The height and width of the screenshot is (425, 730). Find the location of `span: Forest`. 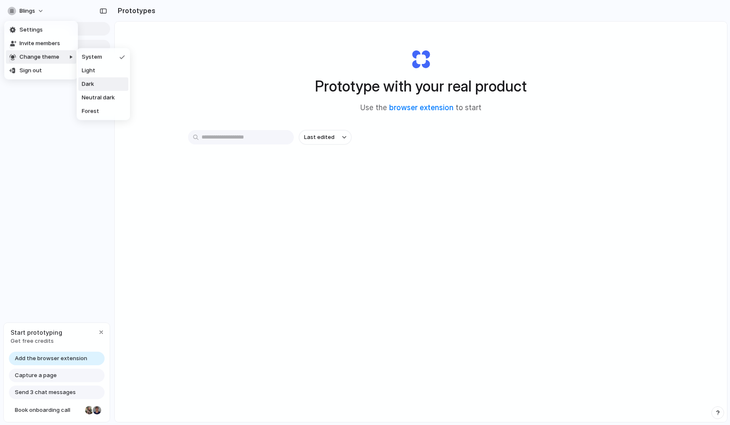

span: Forest is located at coordinates (90, 111).